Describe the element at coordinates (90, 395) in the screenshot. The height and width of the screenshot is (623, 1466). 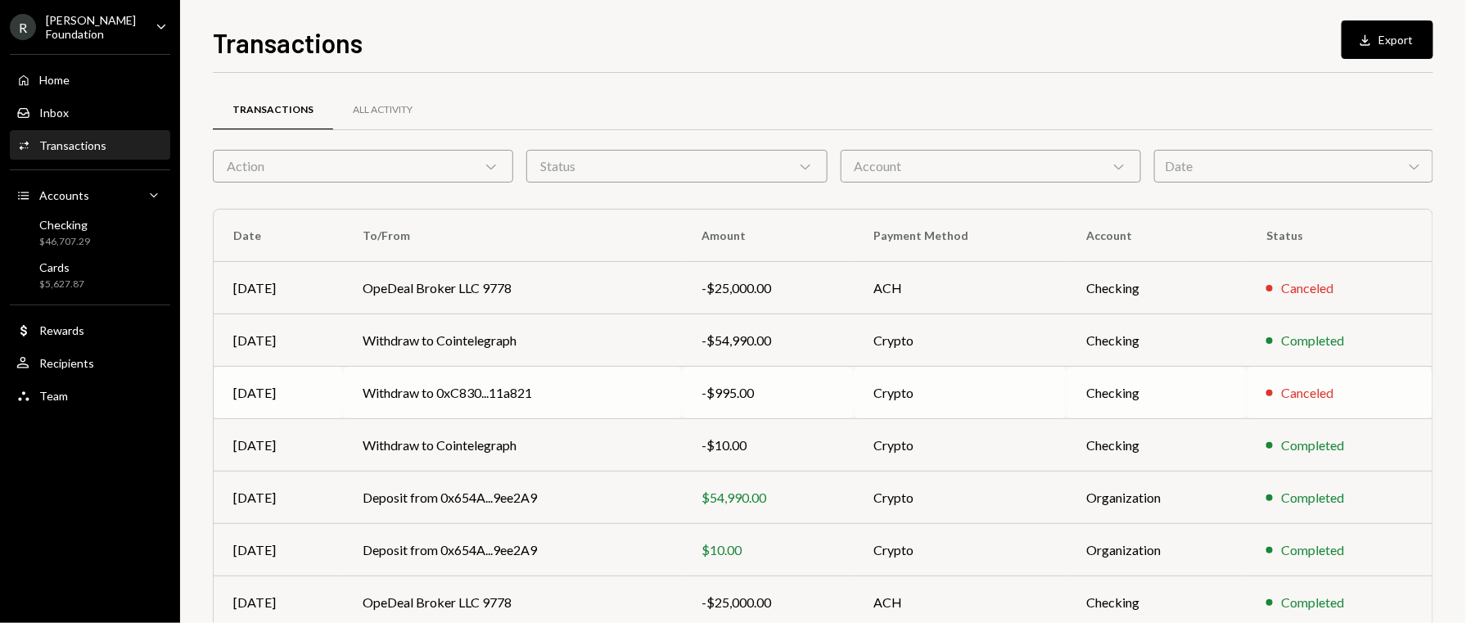
I see `a: Team` at that location.